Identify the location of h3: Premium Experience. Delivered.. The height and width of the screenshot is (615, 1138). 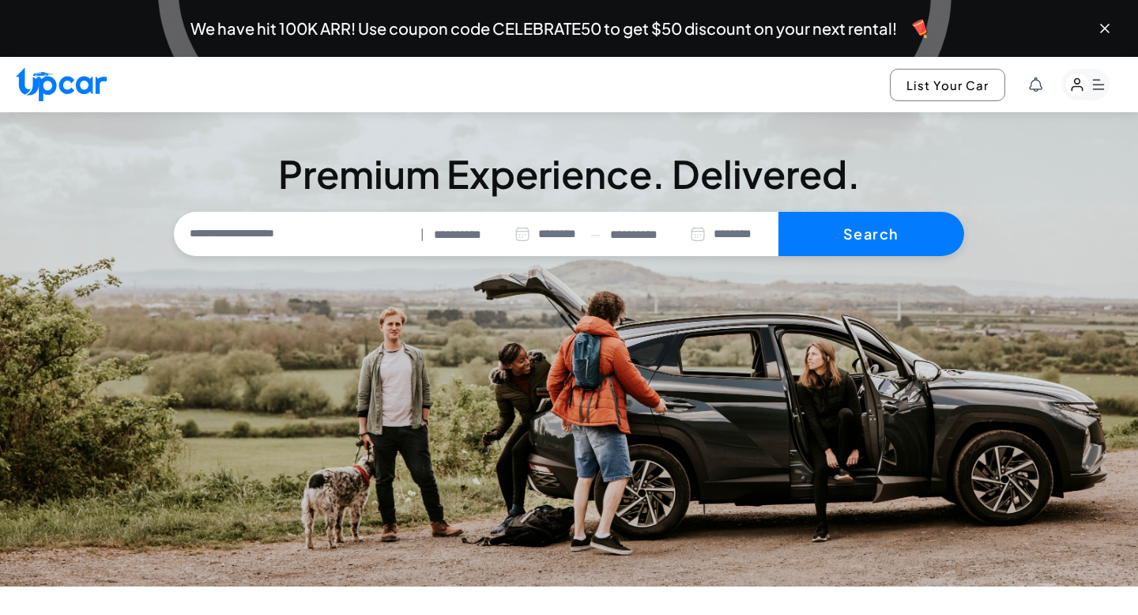
(569, 174).